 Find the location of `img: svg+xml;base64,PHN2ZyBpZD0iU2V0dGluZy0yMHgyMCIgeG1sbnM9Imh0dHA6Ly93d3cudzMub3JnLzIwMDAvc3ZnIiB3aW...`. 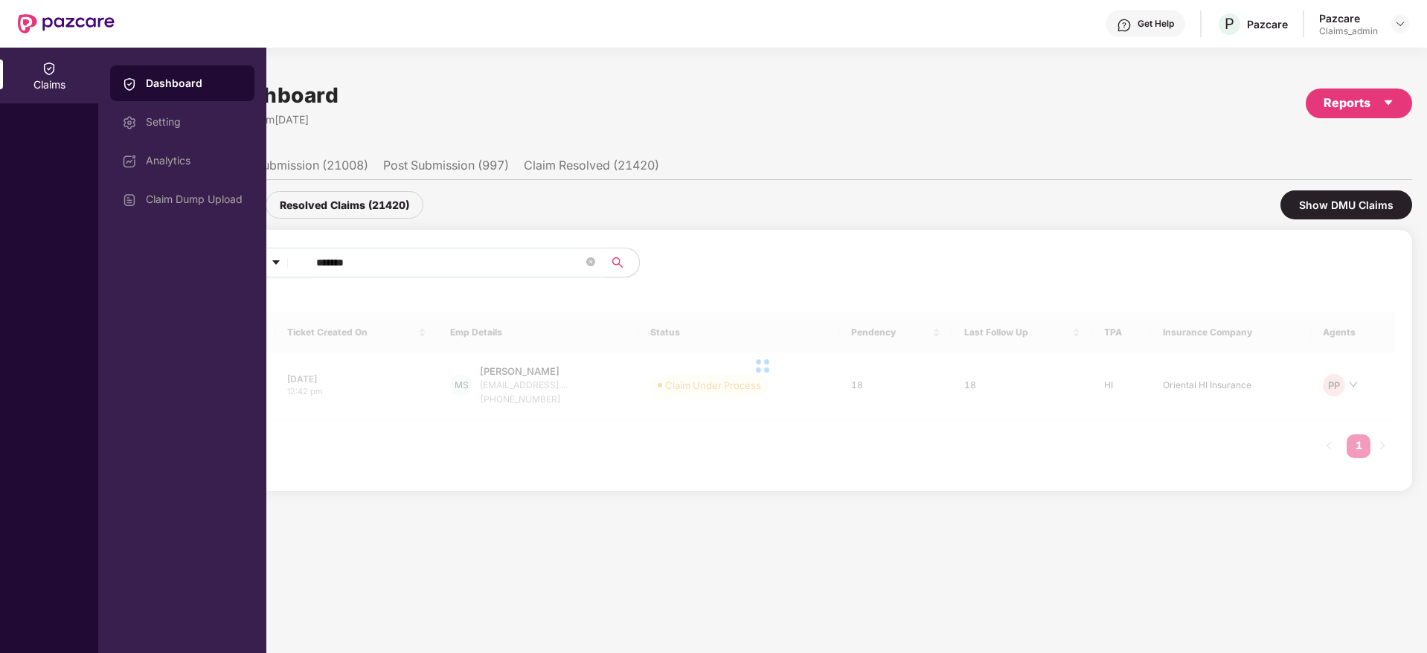

img: svg+xml;base64,PHN2ZyBpZD0iU2V0dGluZy0yMHgyMCIgeG1sbnM9Imh0dHA6Ly93d3cudzMub3JnLzIwMDAvc3ZnIiB3aW... is located at coordinates (129, 123).